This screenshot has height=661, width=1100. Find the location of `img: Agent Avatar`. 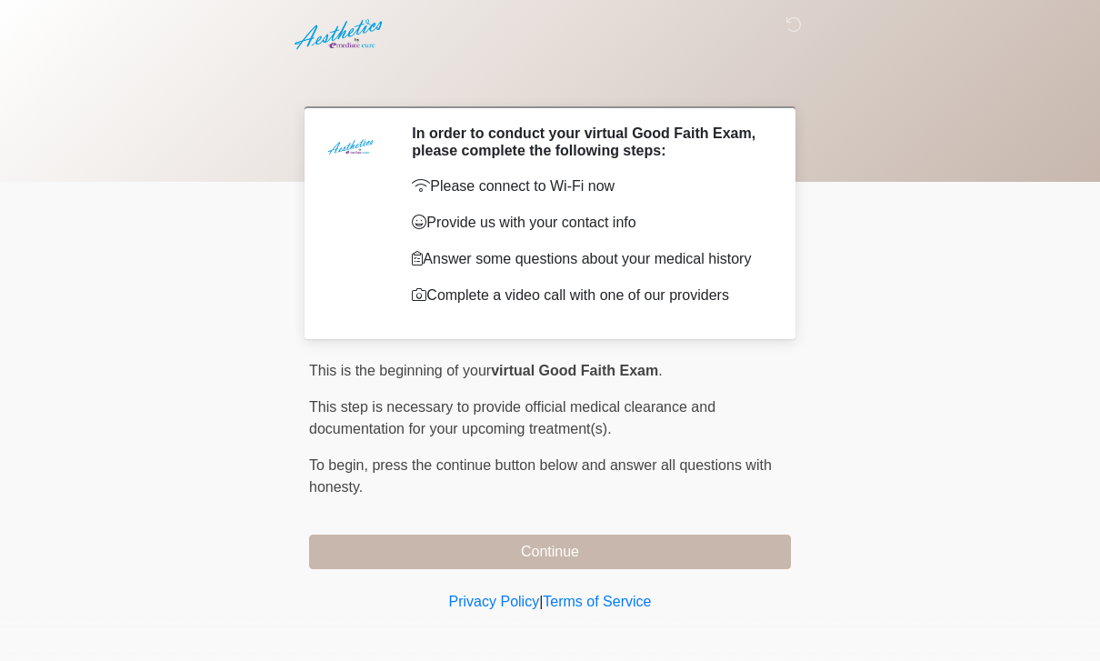

img: Agent Avatar is located at coordinates (350, 152).